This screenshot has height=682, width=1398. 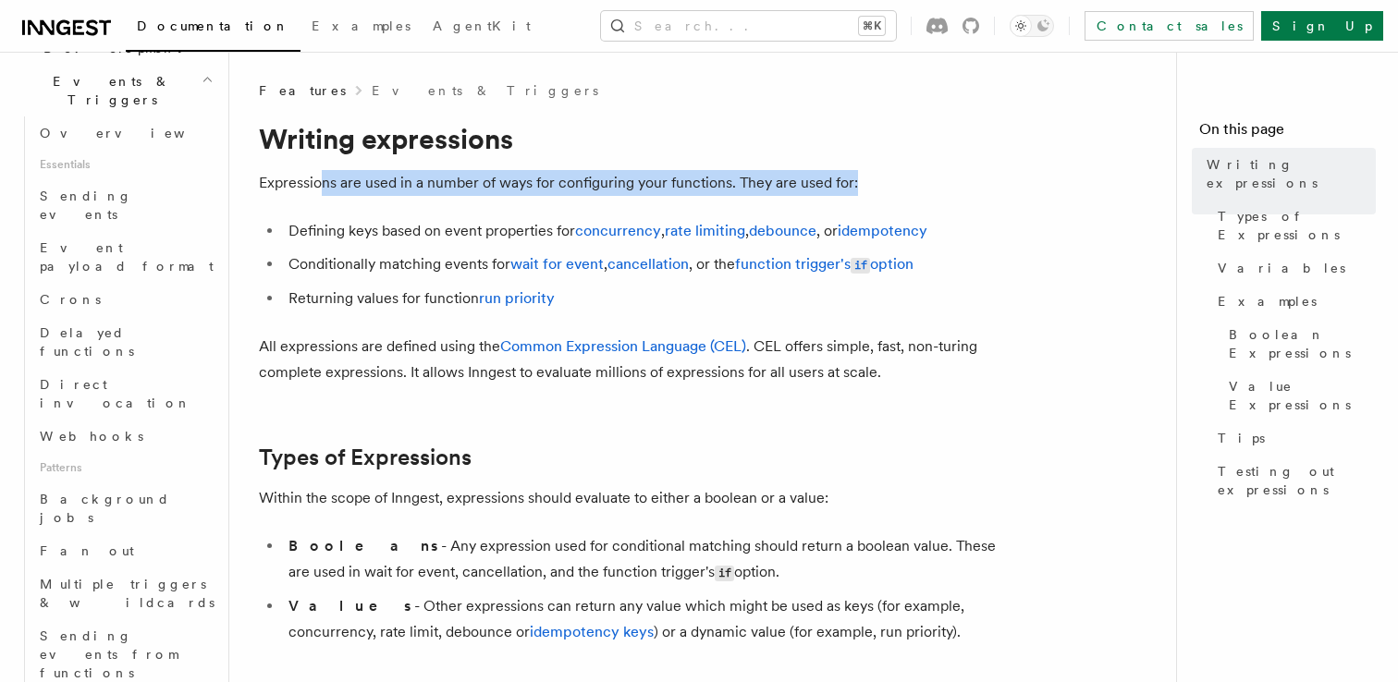 I want to click on span: Sending events from functions, so click(x=108, y=655).